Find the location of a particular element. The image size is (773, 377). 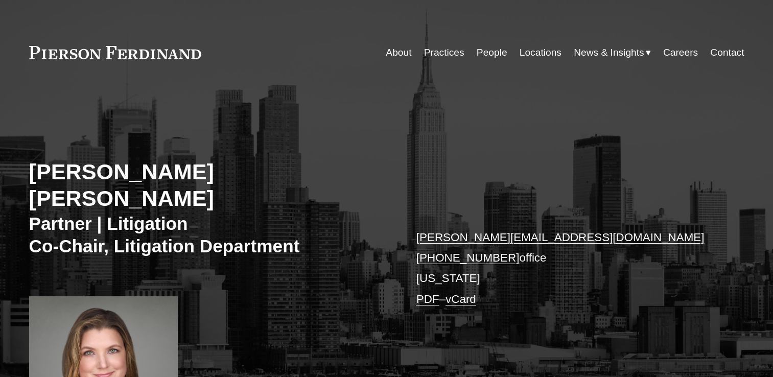

a: Careers is located at coordinates (681, 53).